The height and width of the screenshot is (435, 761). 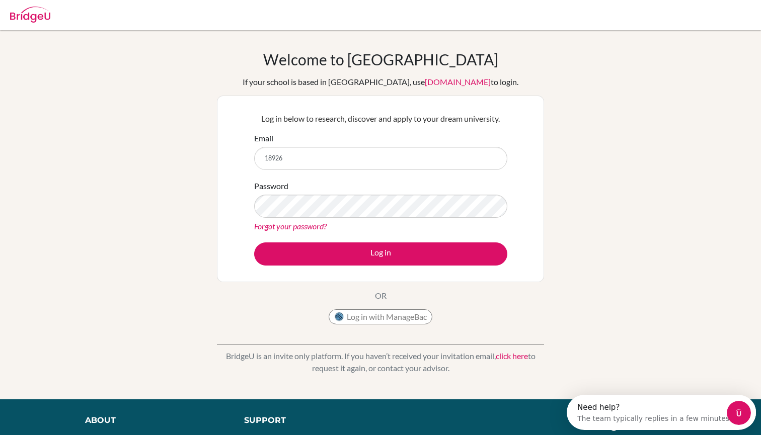 What do you see at coordinates (307, 421) in the screenshot?
I see `div: Support` at bounding box center [307, 421].